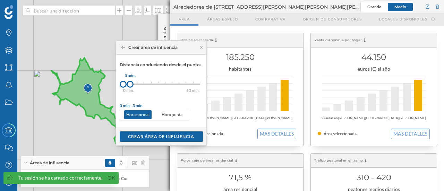 The width and height of the screenshot is (444, 191). What do you see at coordinates (240, 57) in the screenshot?
I see `h1: 185.250` at bounding box center [240, 57].